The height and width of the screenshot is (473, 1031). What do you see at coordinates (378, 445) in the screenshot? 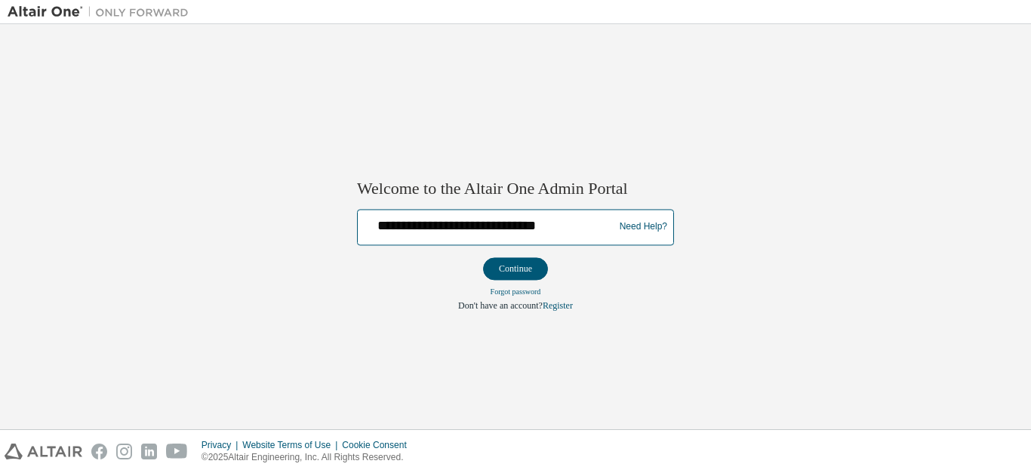
I see `div: Cookie Consent` at bounding box center [378, 445].